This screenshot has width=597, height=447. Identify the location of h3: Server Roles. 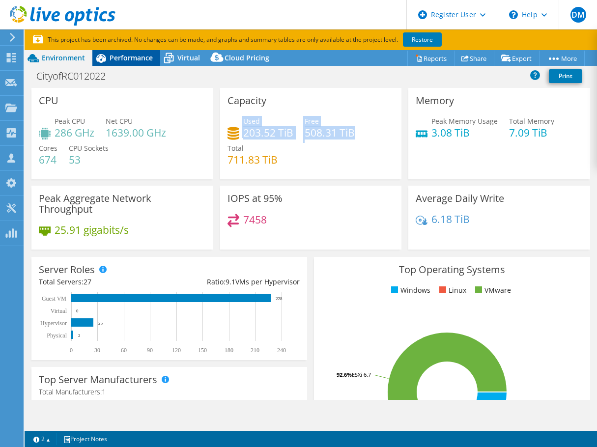
(67, 270).